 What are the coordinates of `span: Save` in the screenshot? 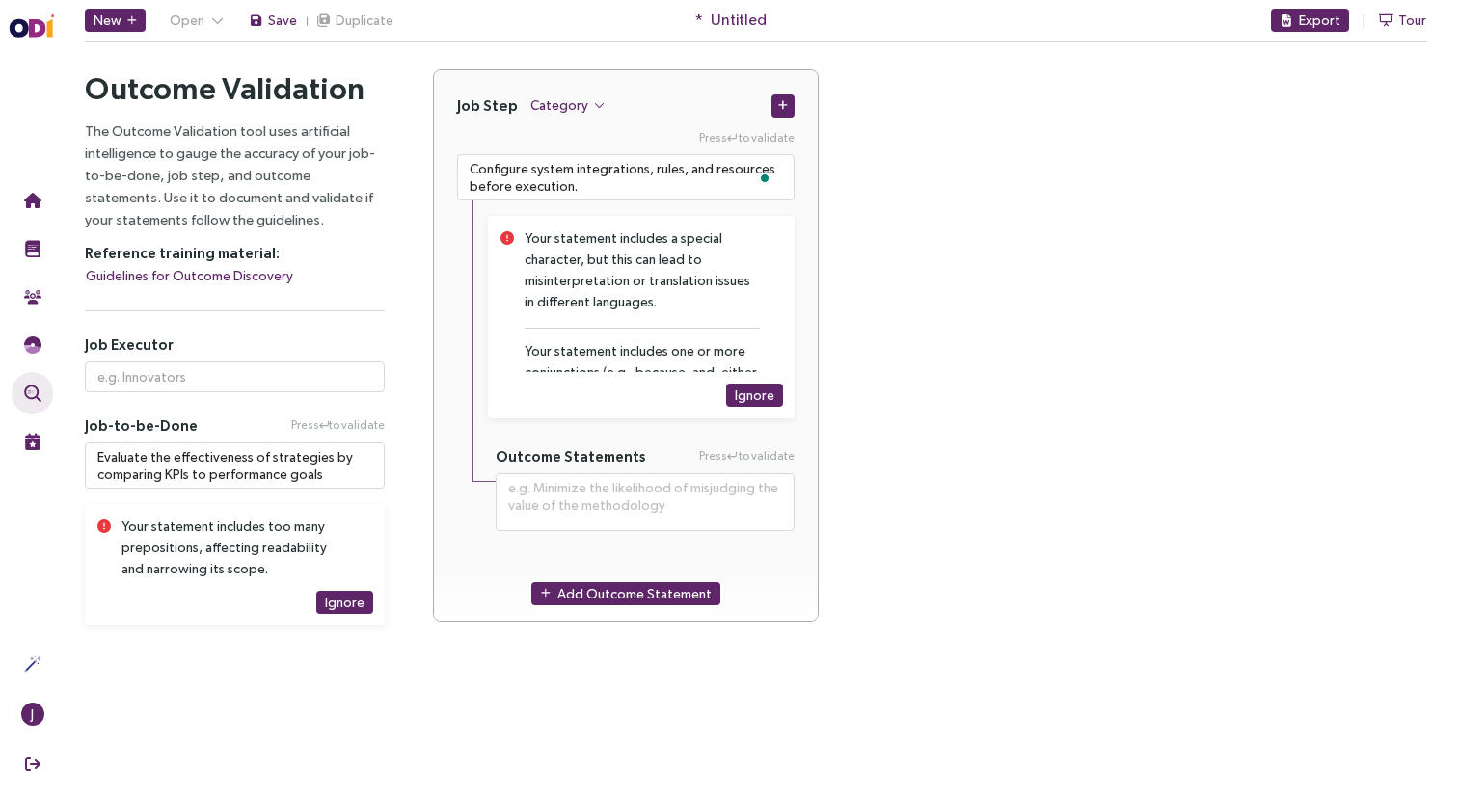 It's located at (282, 20).